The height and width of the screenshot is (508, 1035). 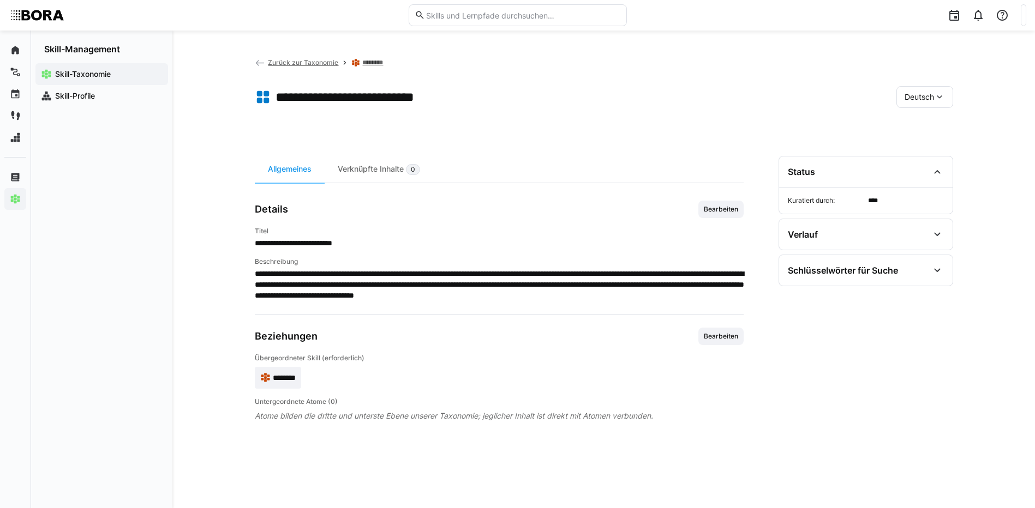 What do you see at coordinates (286, 336) in the screenshot?
I see `h3: Beziehungen` at bounding box center [286, 336].